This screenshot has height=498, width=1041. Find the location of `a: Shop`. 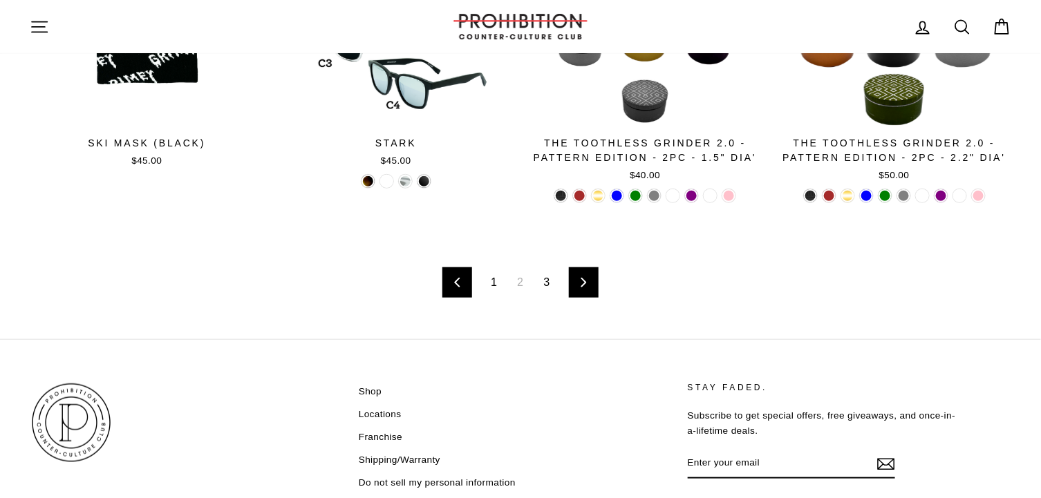

a: Shop is located at coordinates (370, 392).